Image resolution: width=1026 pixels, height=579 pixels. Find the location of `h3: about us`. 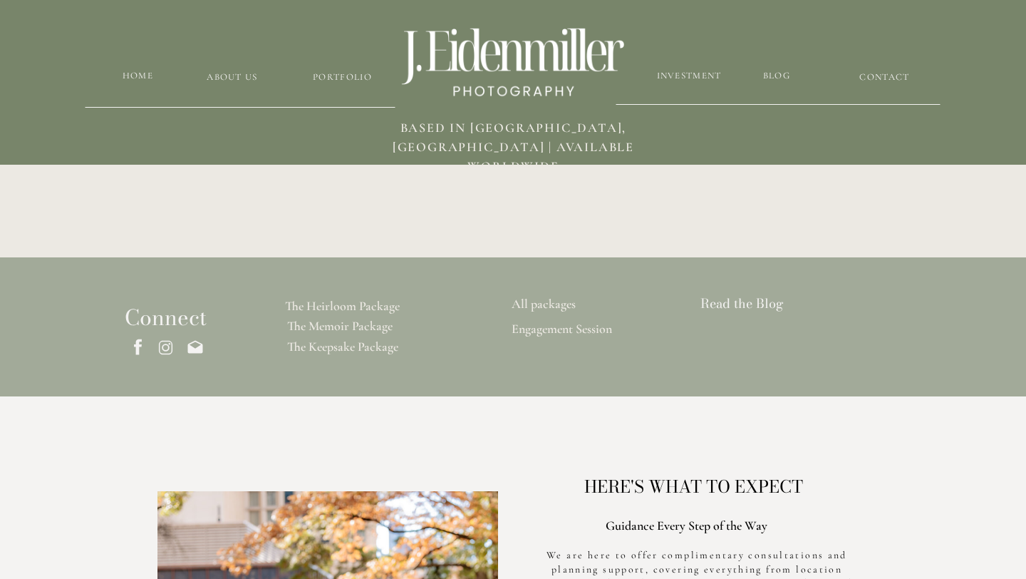

h3: about us is located at coordinates (232, 77).